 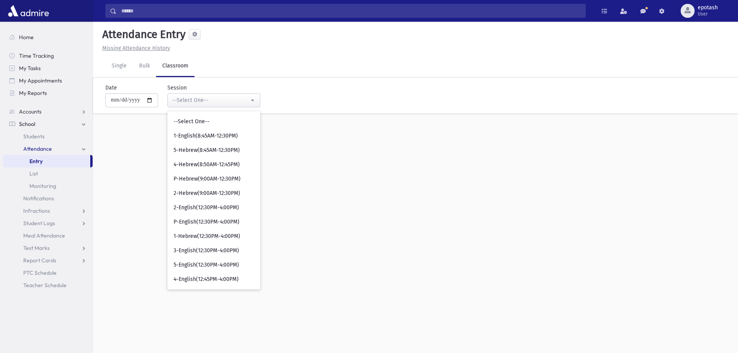 I want to click on u: Missing Attendance History, so click(x=136, y=48).